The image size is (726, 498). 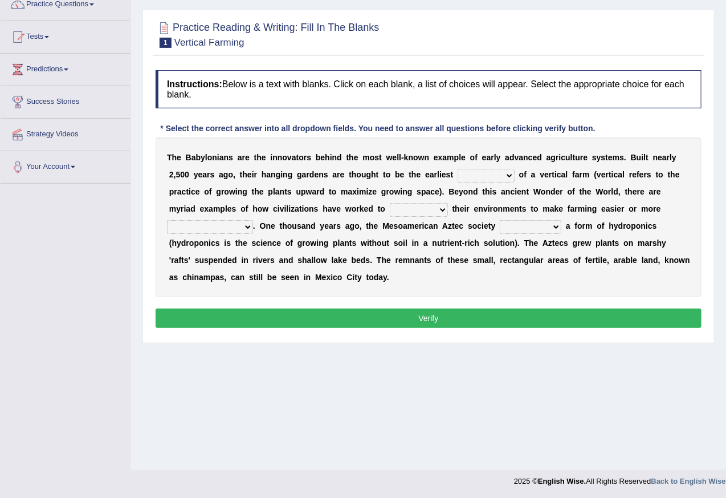 I want to click on a: Predictions, so click(x=66, y=68).